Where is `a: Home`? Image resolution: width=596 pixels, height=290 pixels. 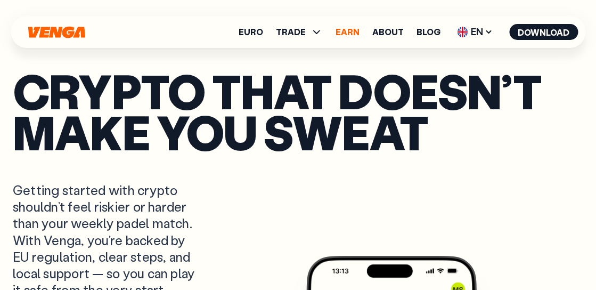
a: Home is located at coordinates (56, 32).